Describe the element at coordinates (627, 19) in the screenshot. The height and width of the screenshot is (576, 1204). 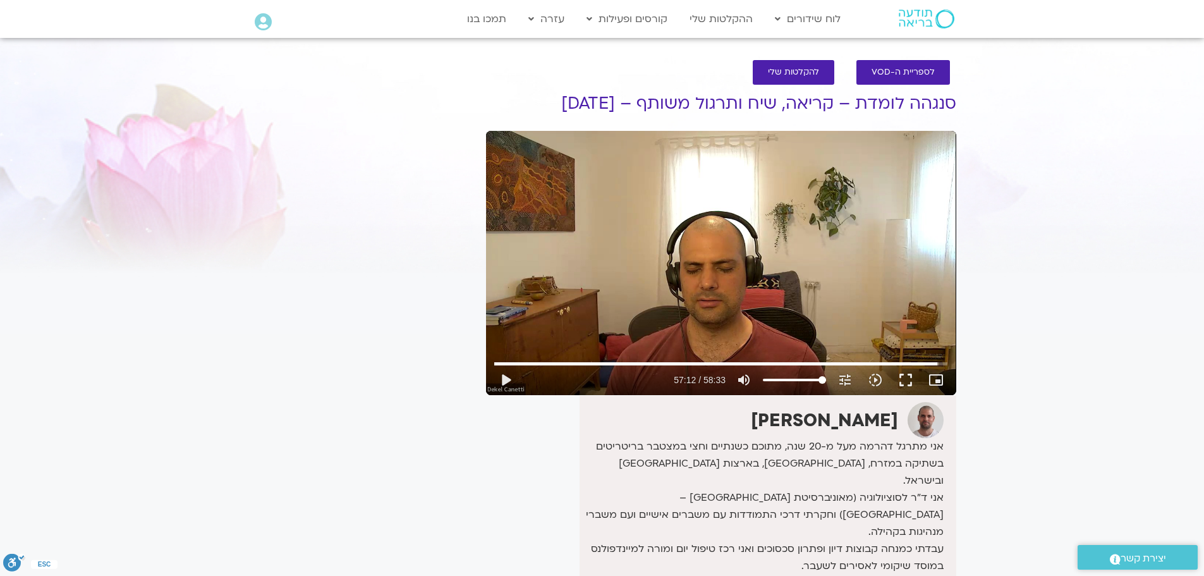
I see `a: קורסים ופעילות` at that location.